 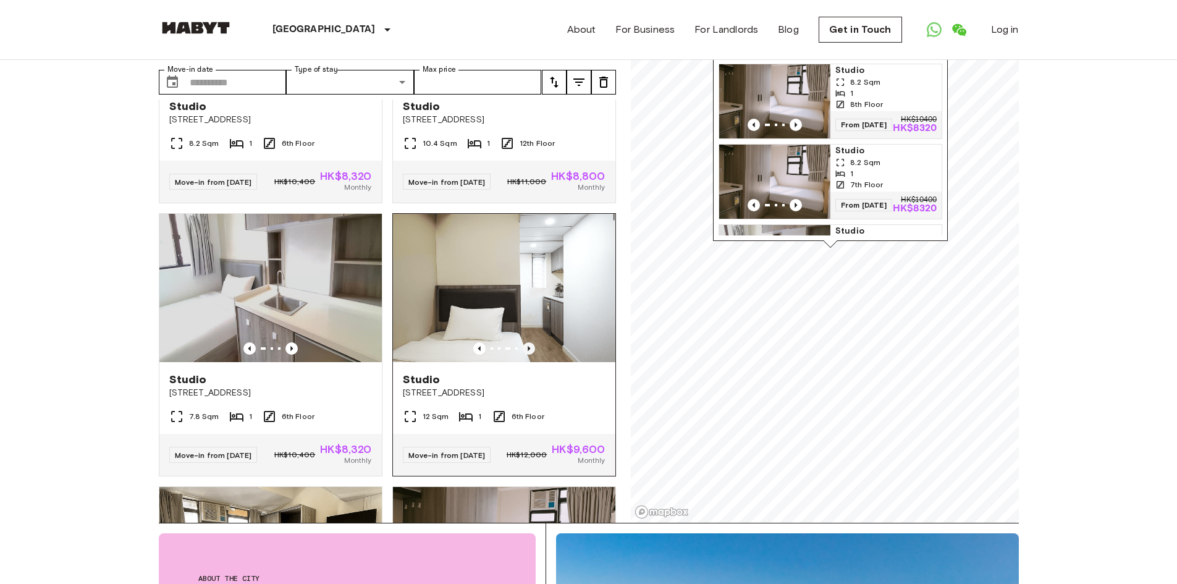 What do you see at coordinates (830, 101) in the screenshot?
I see `a: Marketing picture of unit HK-01-067-052-01Previous imagePrevious imageStudio8.2 Sqm18th FloorFrom...` at bounding box center [830, 101].